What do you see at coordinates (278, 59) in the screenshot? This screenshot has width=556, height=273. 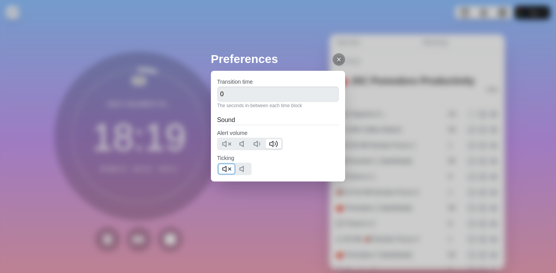 I see `h2: Preferences` at bounding box center [278, 59].